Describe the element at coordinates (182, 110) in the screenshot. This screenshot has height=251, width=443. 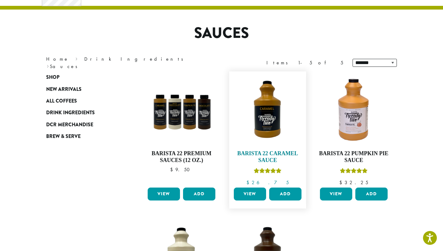
I see `img: B22SauceSqueeze_All-300x300.png` at that location.